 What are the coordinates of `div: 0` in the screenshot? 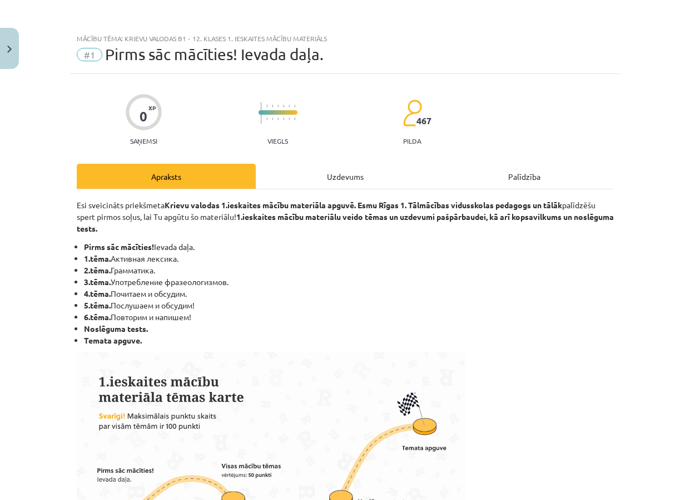 It's located at (144, 116).